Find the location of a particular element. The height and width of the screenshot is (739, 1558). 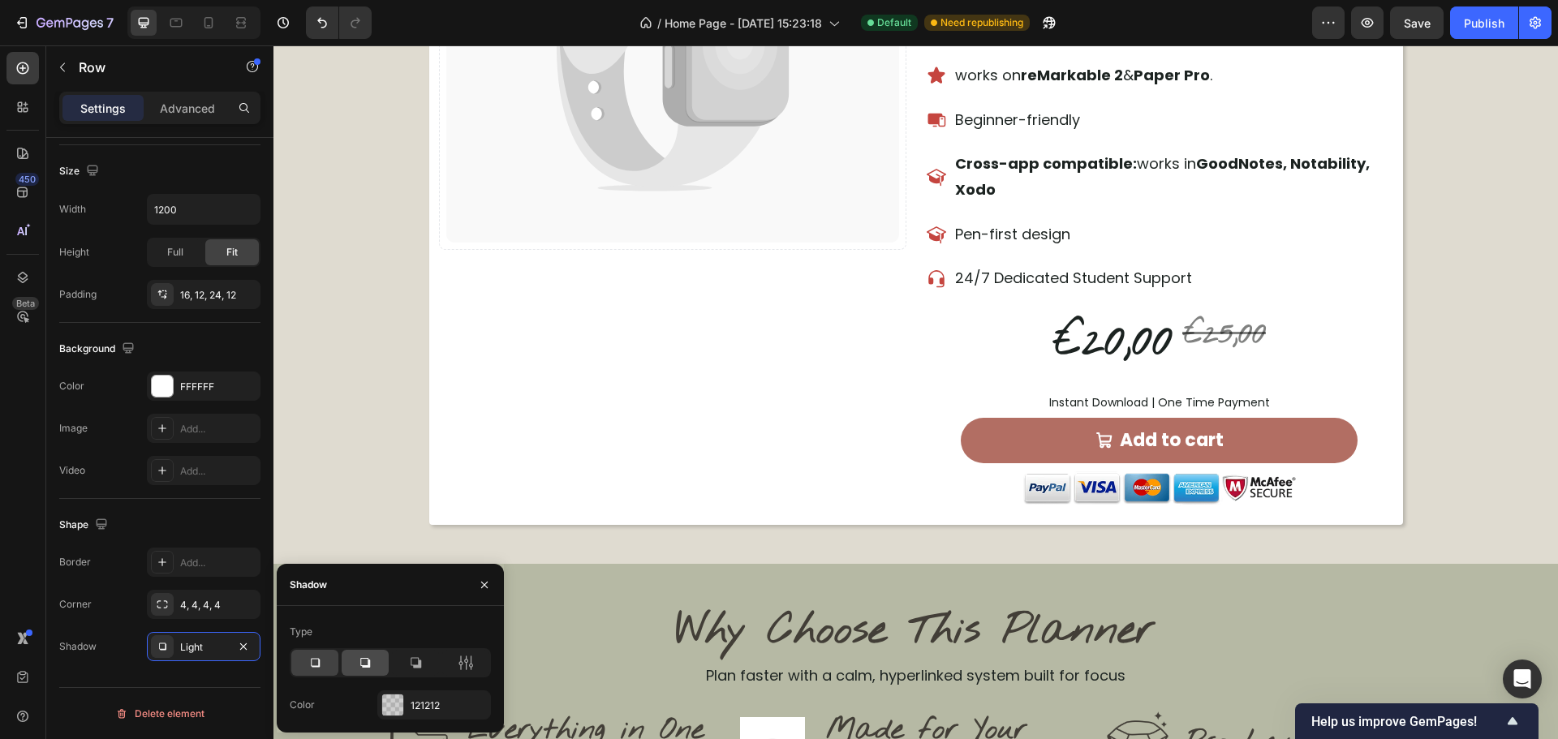

p: Plan faster with a calm, hyperlinked system built for focus is located at coordinates (643, 631).